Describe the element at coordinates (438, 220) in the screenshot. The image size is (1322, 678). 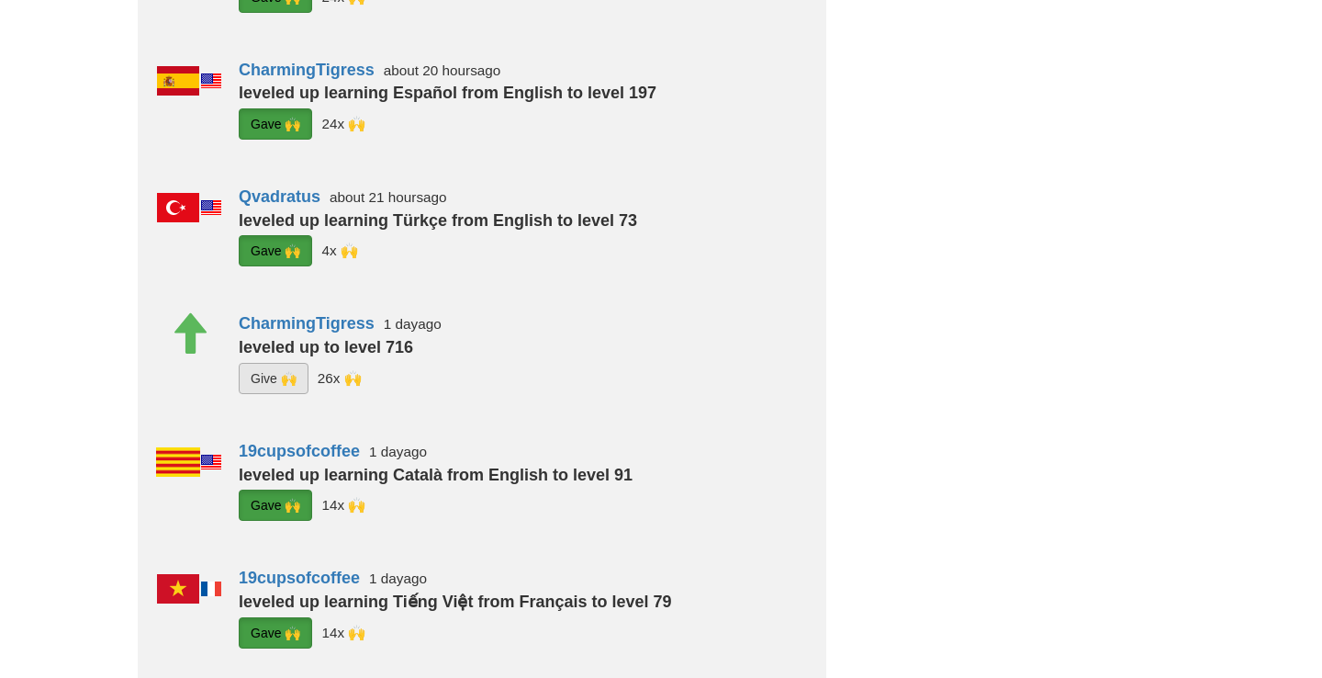
I see `strong: leveled up learning Türkçe from English to level 73` at that location.